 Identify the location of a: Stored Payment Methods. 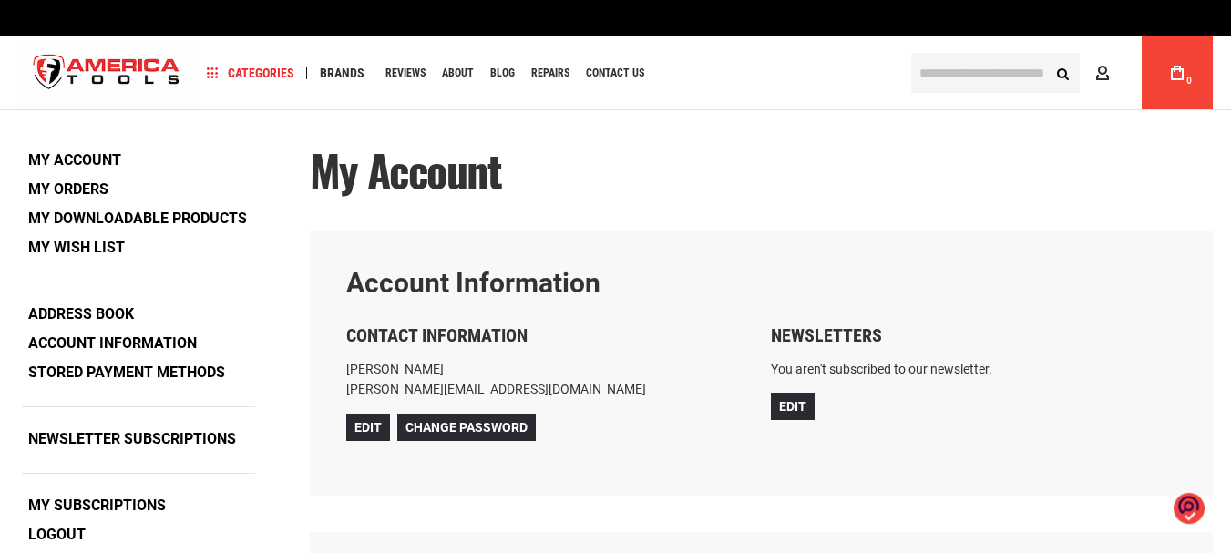
(127, 373).